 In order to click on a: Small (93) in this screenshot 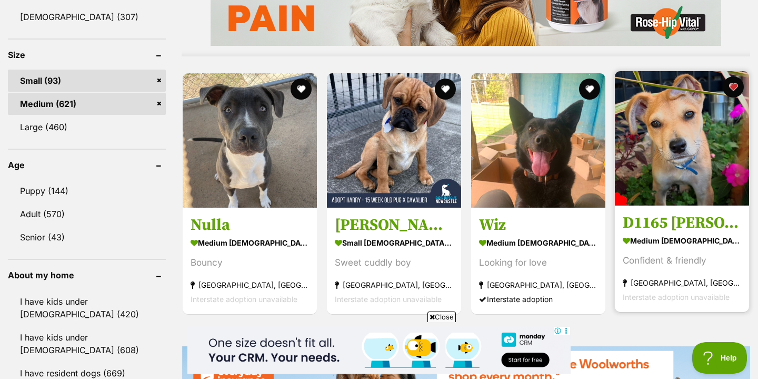, I will do `click(87, 81)`.